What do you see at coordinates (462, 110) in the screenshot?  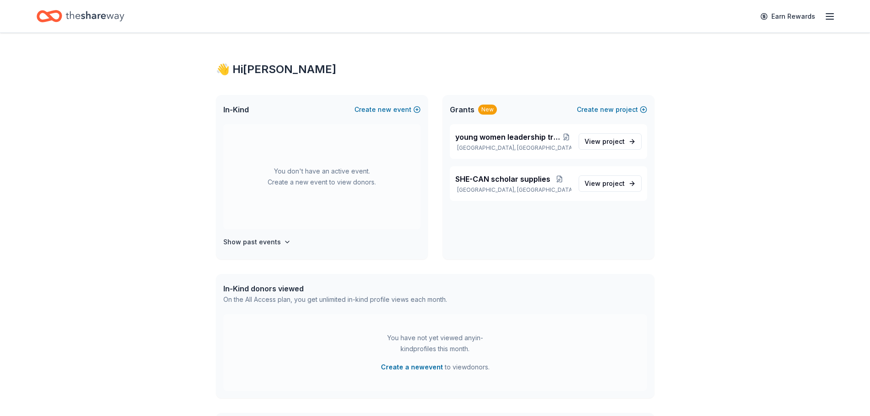 I see `span: Grants` at bounding box center [462, 110].